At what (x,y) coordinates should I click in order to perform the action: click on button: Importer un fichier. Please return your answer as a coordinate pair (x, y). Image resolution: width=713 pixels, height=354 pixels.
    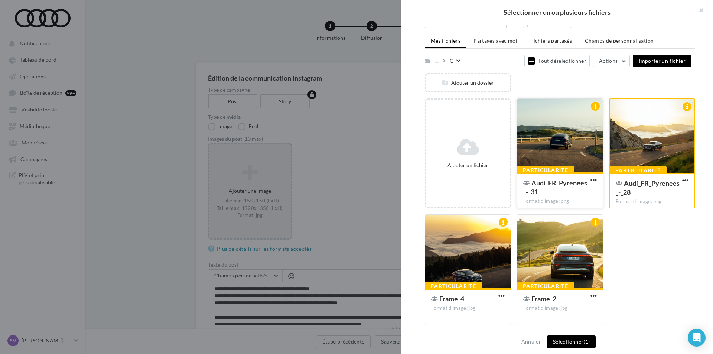
    Looking at the image, I should click on (662, 61).